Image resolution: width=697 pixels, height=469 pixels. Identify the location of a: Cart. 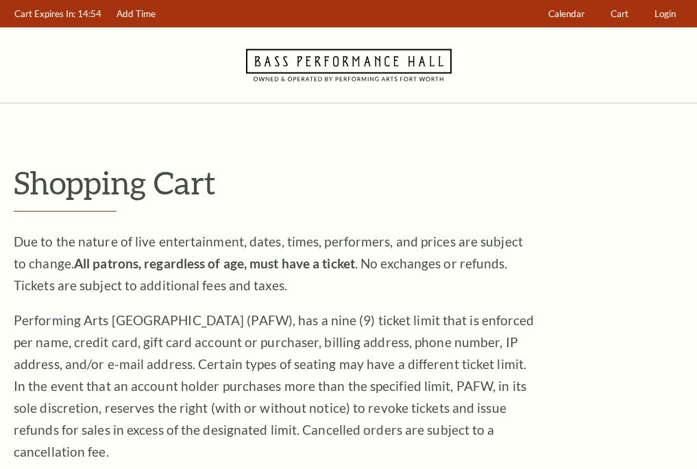
(619, 14).